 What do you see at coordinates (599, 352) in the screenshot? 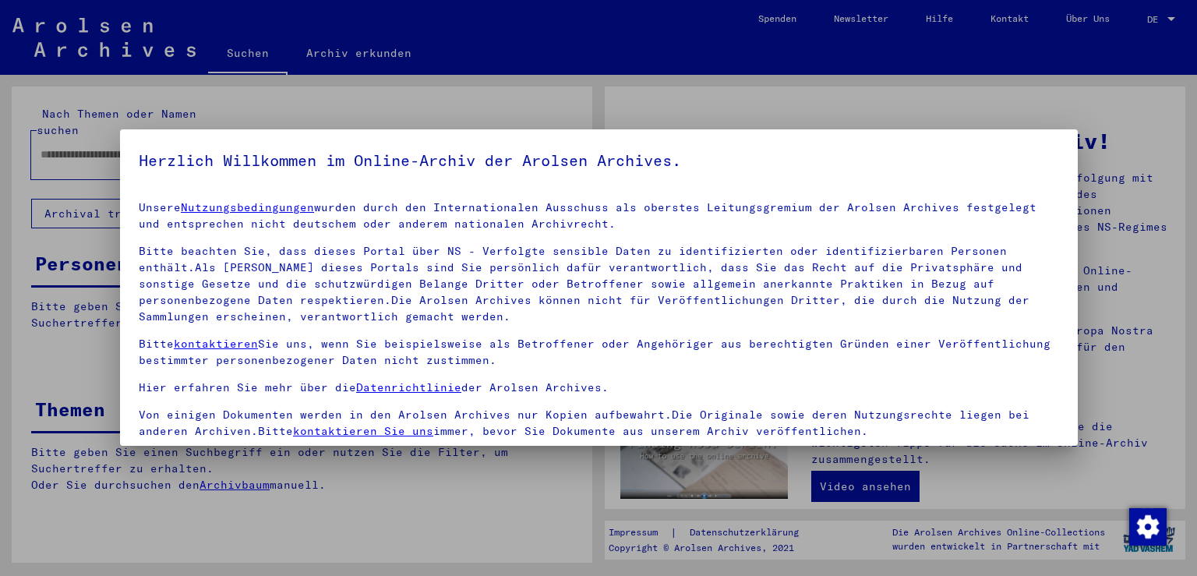
I see `p: Bitte Sie uns, wenn Sie beispielsweise als Betroffener oder Angehöriger aus berechtigten Gründen ...` at bounding box center [599, 352].